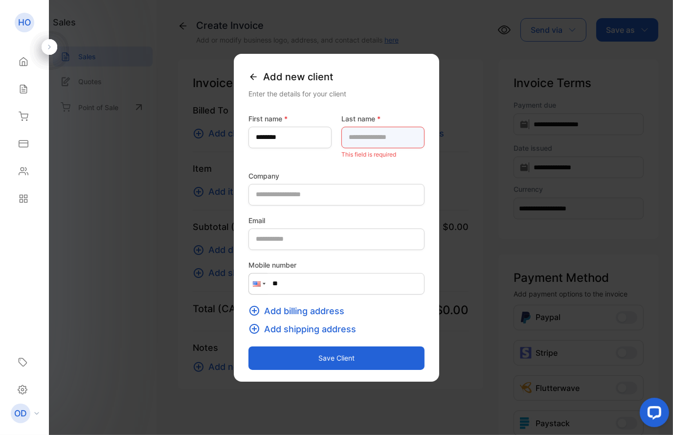  What do you see at coordinates (24, 23) in the screenshot?
I see `p: HO` at bounding box center [24, 23].